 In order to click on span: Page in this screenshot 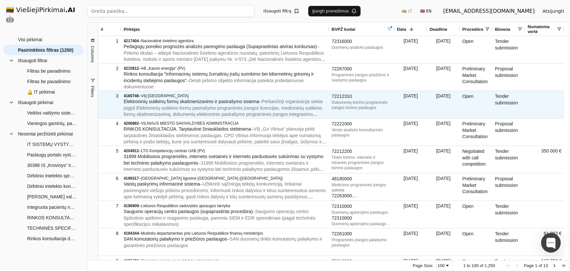, I will do `click(529, 265)`.